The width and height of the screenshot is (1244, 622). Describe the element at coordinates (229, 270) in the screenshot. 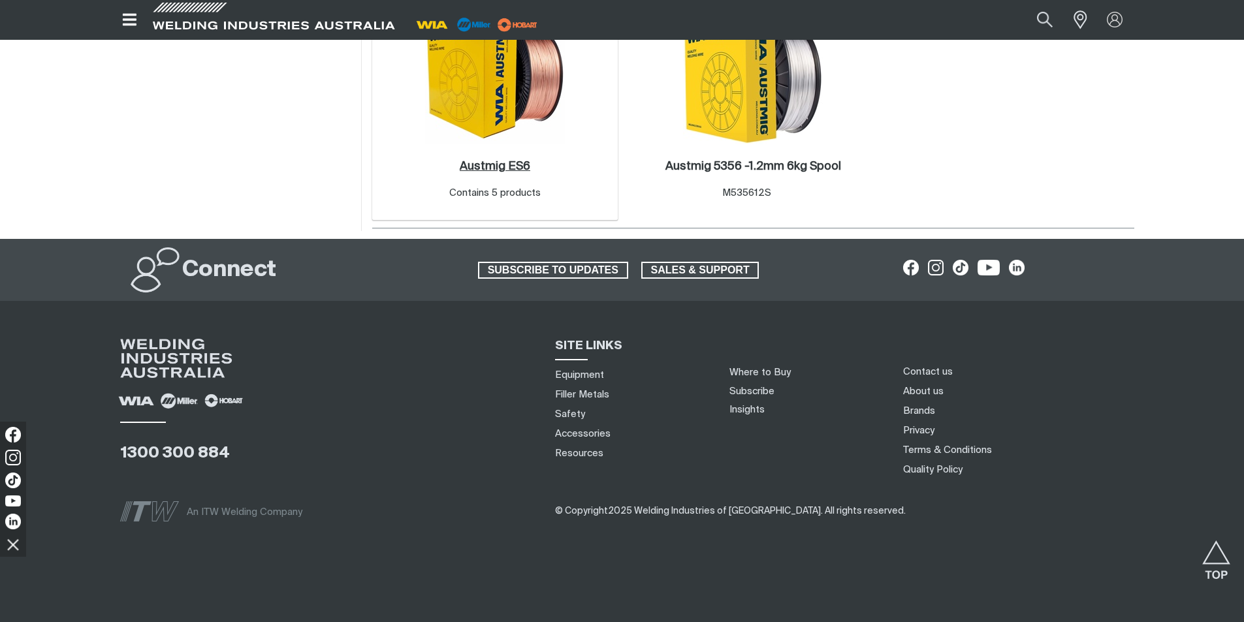

I see `h2: Connect` at that location.